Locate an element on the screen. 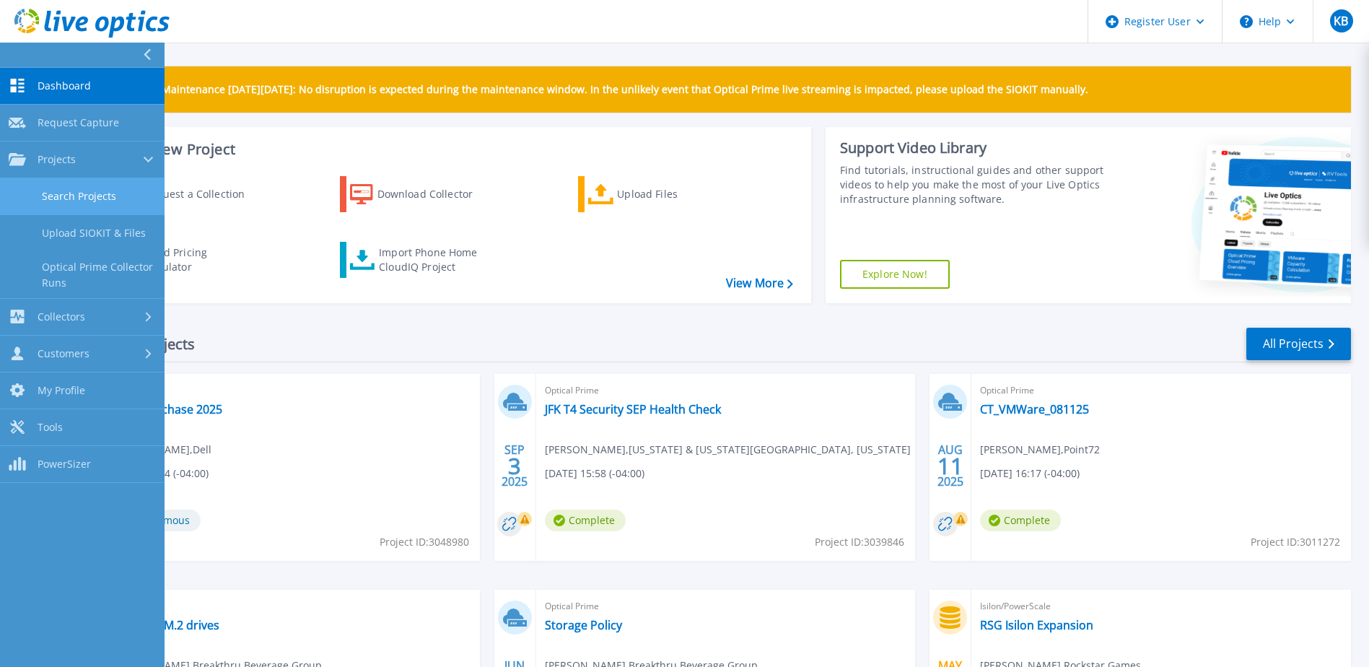 The height and width of the screenshot is (667, 1369). a: RSG Isilon Expansion is located at coordinates (1036, 625).